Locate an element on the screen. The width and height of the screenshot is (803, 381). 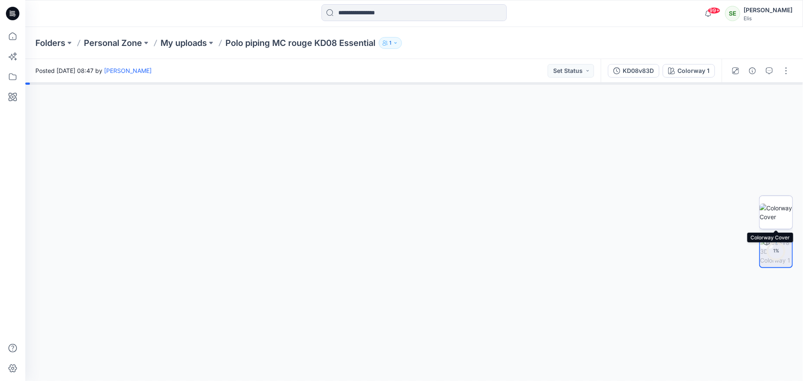
button: Colorway 1 is located at coordinates (689, 71).